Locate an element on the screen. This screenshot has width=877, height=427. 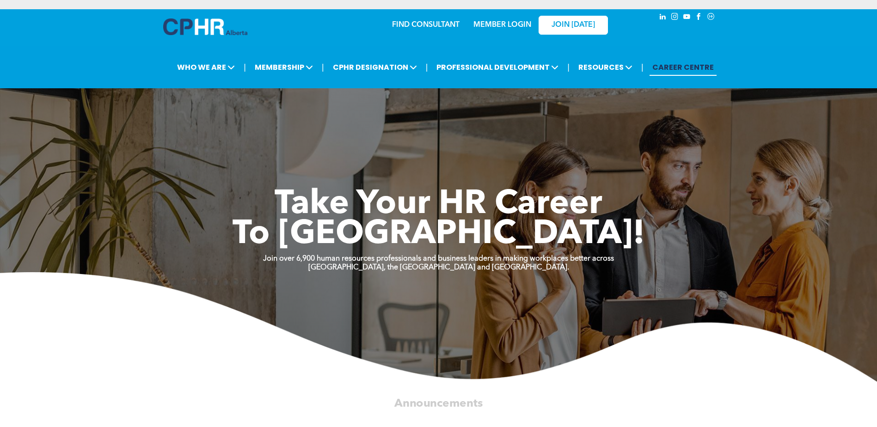
span: CPHR DESIGNATION is located at coordinates (375, 67).